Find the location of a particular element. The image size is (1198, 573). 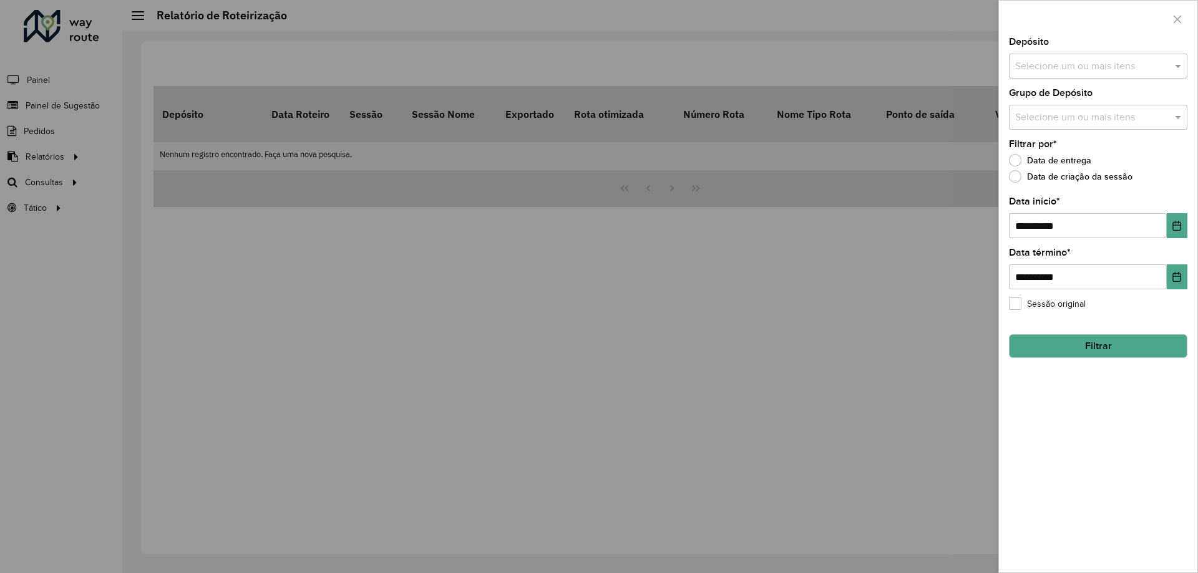

label: Data término is located at coordinates (1039, 253).